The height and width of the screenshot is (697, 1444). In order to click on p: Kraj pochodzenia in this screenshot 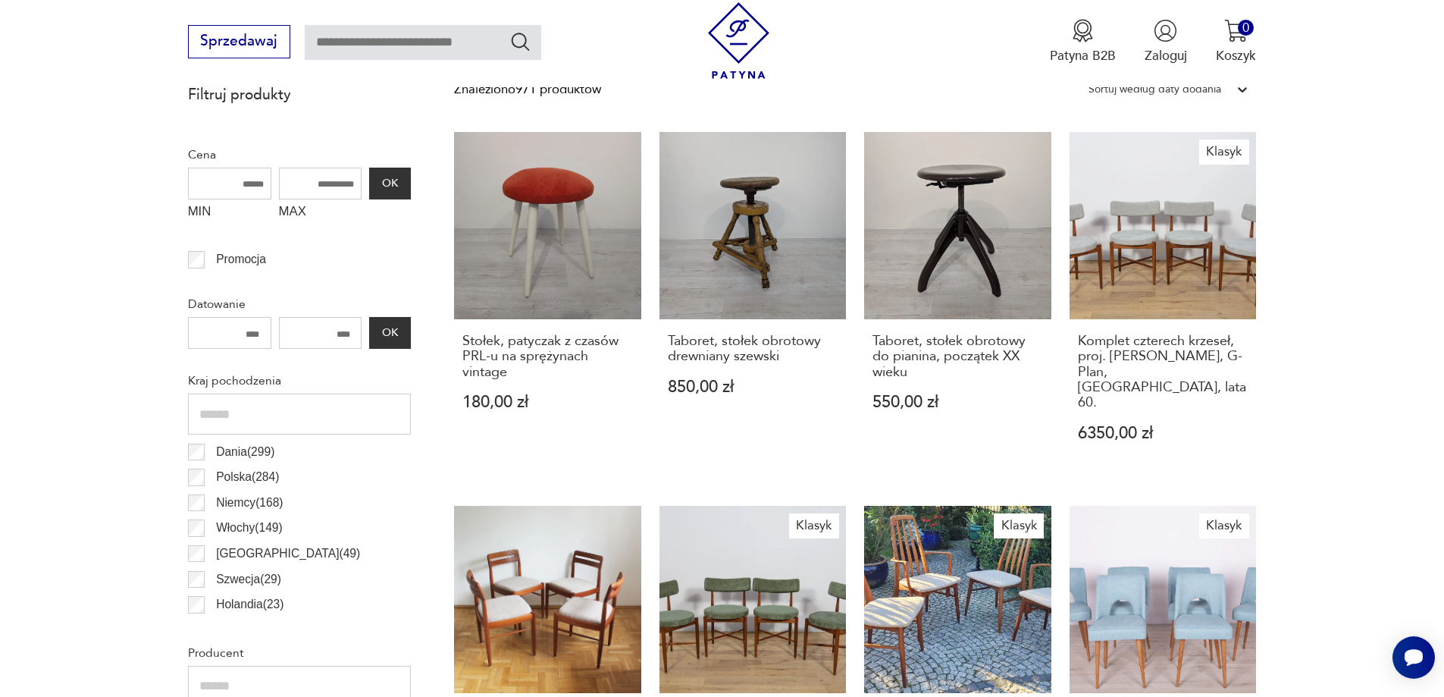, I will do `click(299, 381)`.